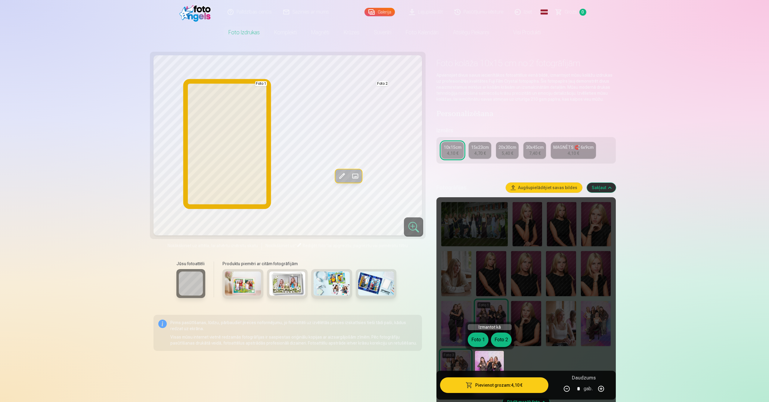  What do you see at coordinates (320, 33) in the screenshot?
I see `a: Magnēti` at bounding box center [320, 33].